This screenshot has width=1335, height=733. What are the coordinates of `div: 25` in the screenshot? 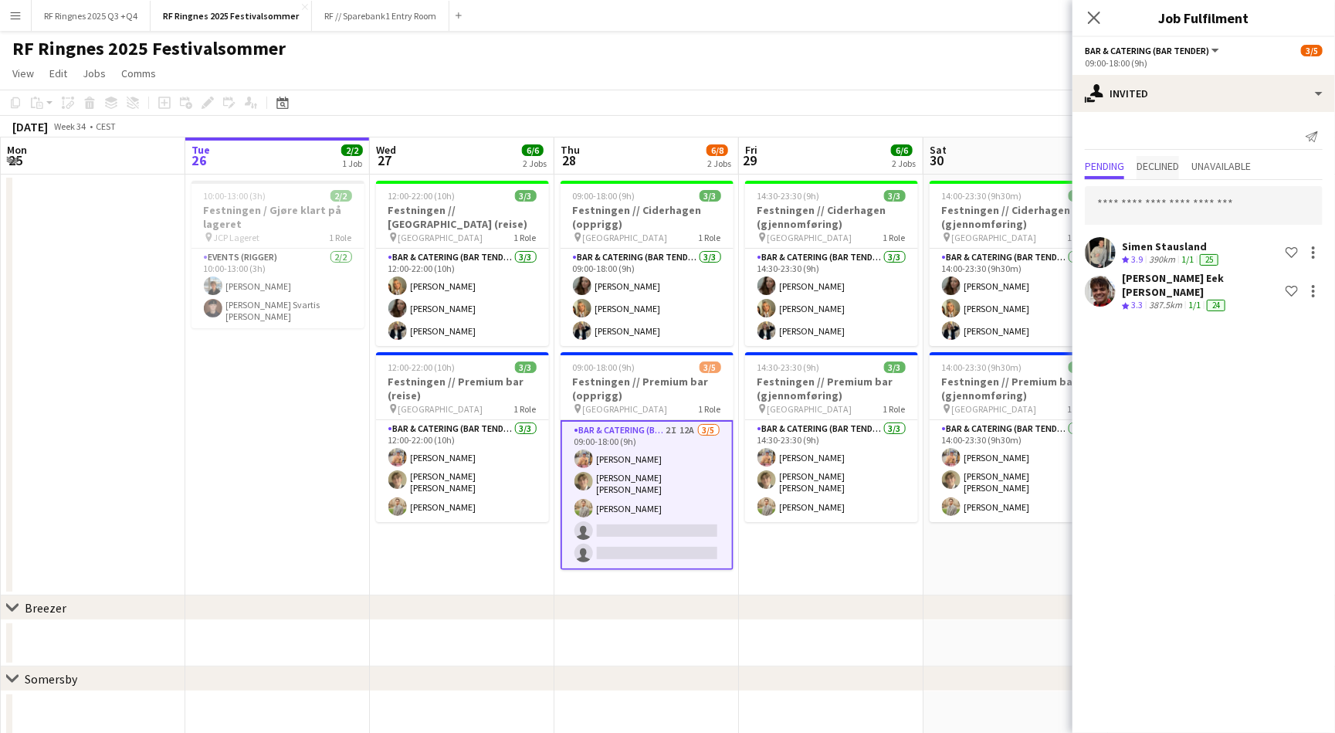 It's located at (1209, 259).